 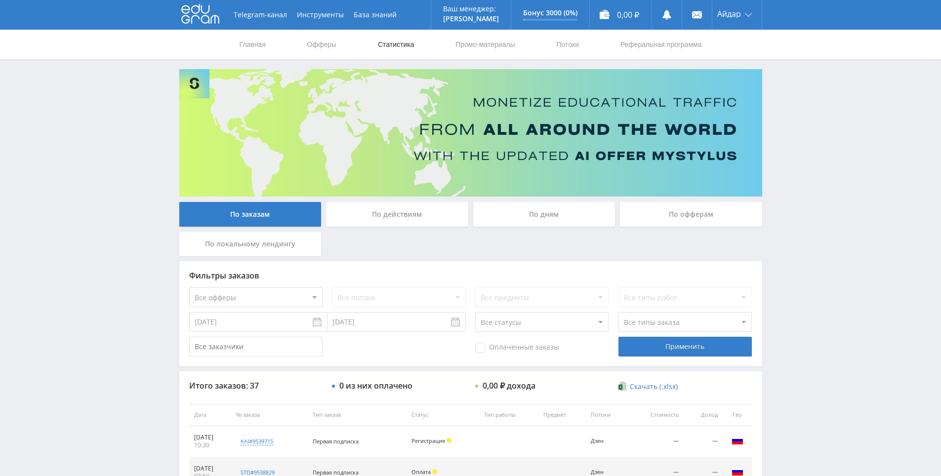 What do you see at coordinates (322, 44) in the screenshot?
I see `a: Офферы` at bounding box center [322, 44].